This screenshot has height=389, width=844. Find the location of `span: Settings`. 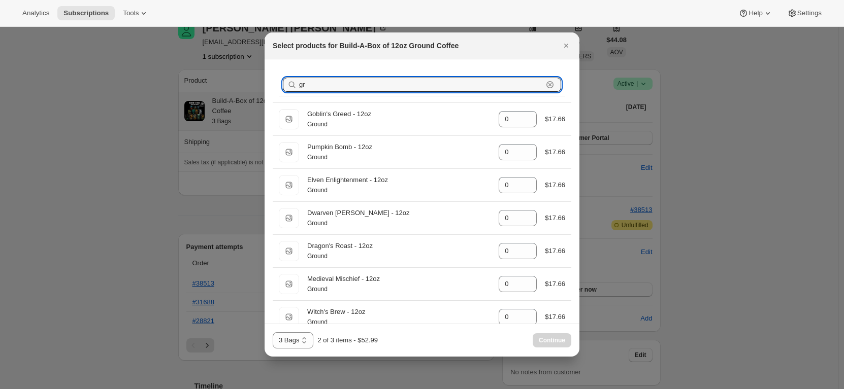

span: Settings is located at coordinates (809, 13).